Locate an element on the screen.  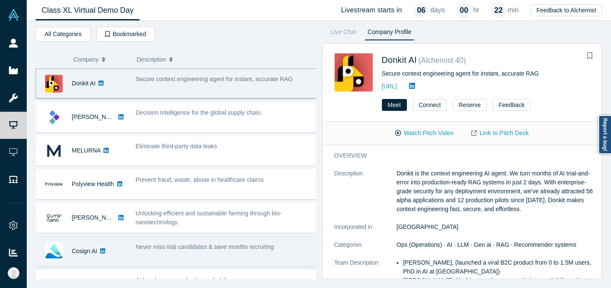
span: Unlocking efficient and sustainable farming through bio-nanotechnology. is located at coordinates (209, 217).